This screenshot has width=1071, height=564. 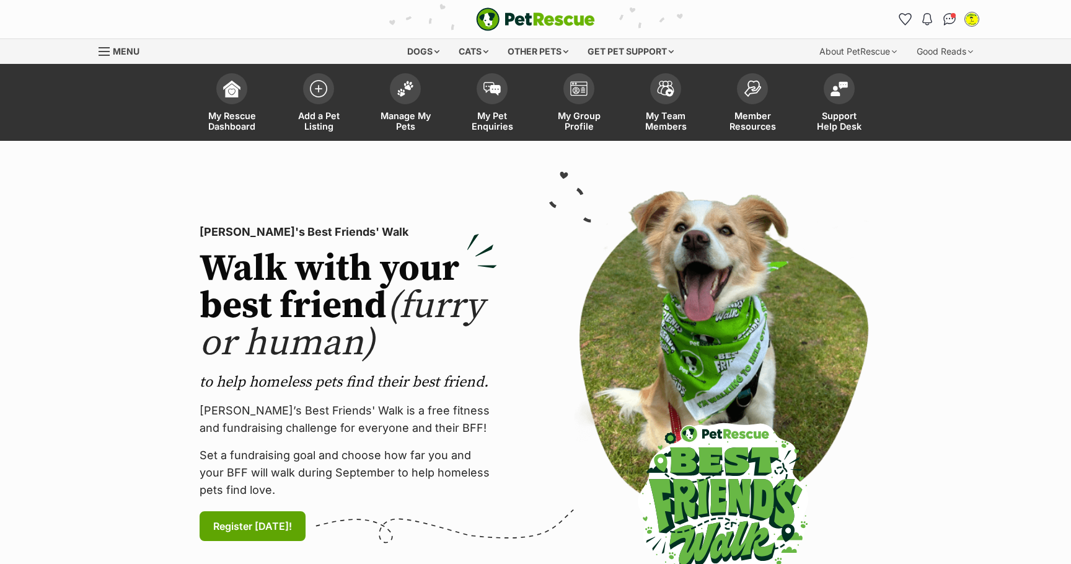 What do you see at coordinates (232, 104) in the screenshot?
I see `a: My Rescue Dashboard` at bounding box center [232, 104].